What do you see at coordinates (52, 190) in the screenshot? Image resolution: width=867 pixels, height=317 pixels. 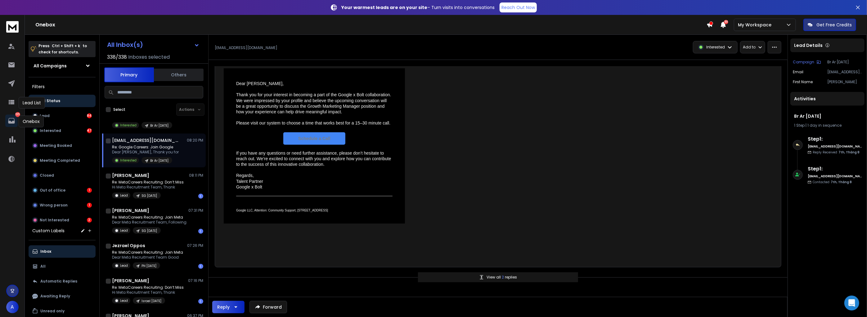 I see `p: Out of office` at bounding box center [52, 190].